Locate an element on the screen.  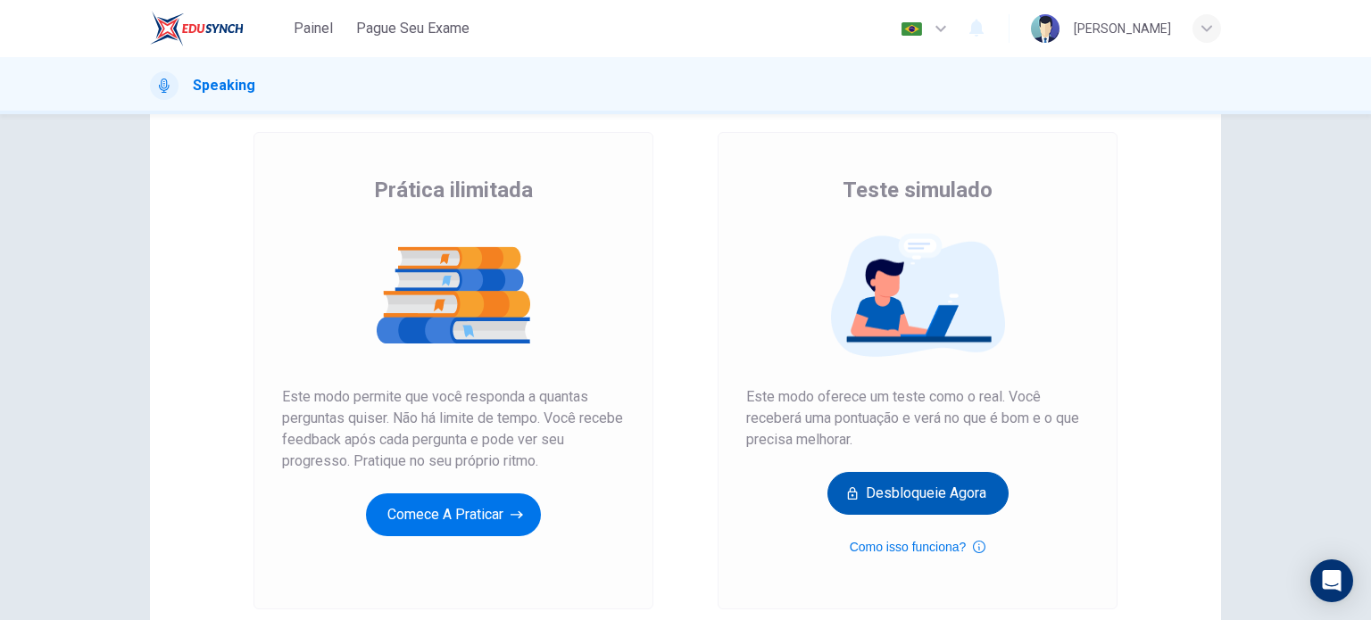
button: Painel is located at coordinates (313, 29).